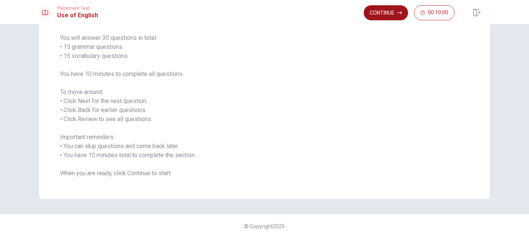 The image size is (529, 238). What do you see at coordinates (386, 13) in the screenshot?
I see `button: Continue` at bounding box center [386, 13].